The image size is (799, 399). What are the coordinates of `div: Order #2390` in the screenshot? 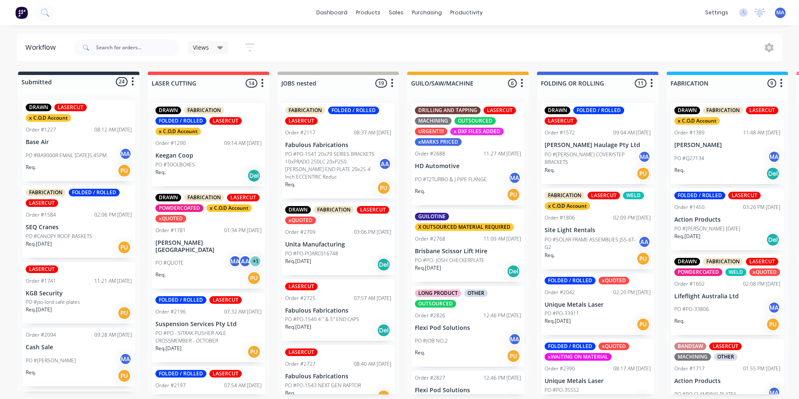 It's located at (560, 368).